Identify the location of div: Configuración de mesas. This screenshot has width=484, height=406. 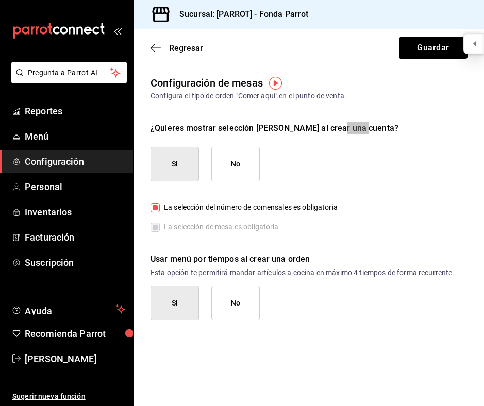
(207, 83).